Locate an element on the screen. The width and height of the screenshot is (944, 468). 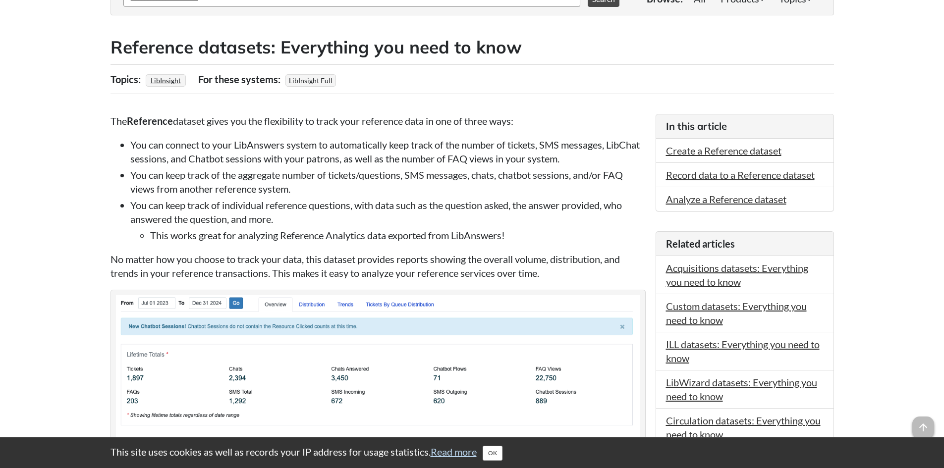
h2: Reference datasets: Everything you need to know is located at coordinates (472, 47).